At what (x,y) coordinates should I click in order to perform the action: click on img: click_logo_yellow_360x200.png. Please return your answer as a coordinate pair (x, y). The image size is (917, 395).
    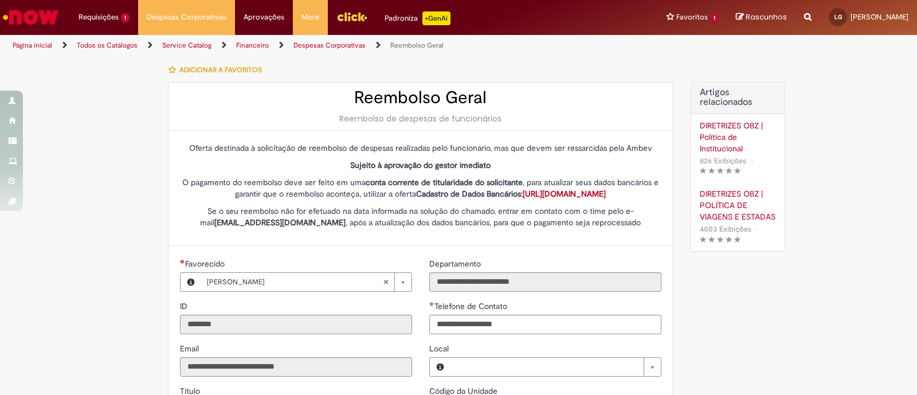
    Looking at the image, I should click on (352, 17).